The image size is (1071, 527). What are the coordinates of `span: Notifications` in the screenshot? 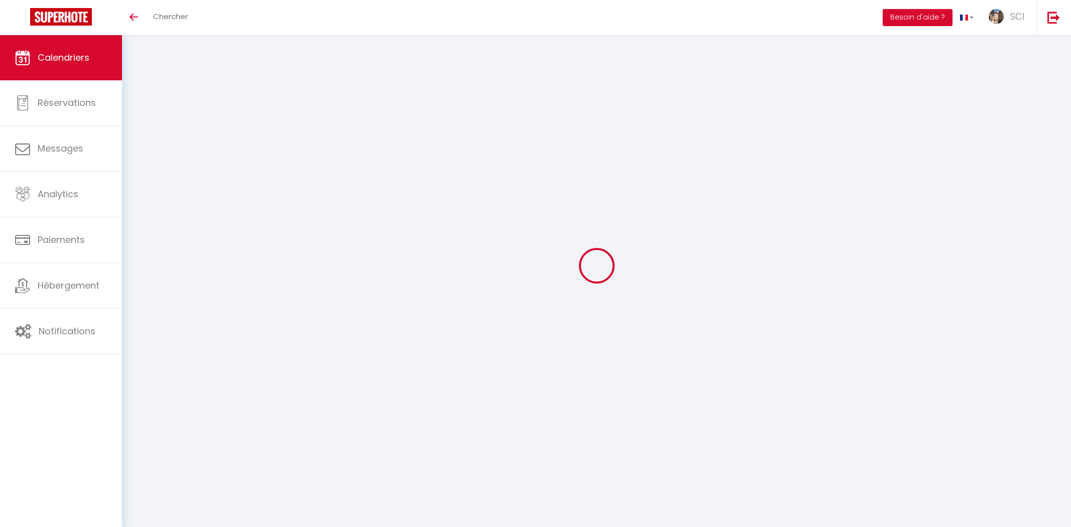 It's located at (67, 331).